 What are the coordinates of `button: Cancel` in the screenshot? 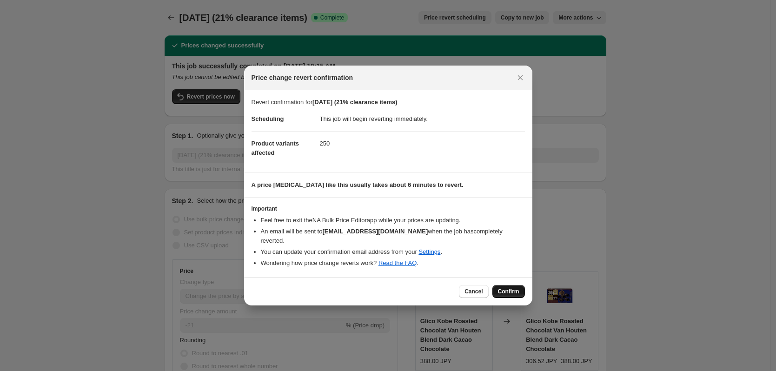 It's located at (473, 291).